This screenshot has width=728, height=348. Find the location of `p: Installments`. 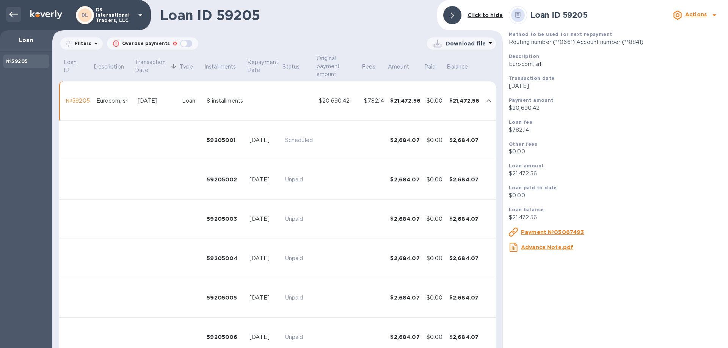

p: Installments is located at coordinates (220, 67).